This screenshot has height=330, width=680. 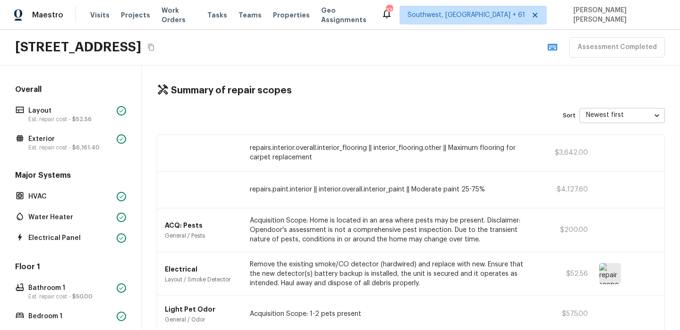 I want to click on p: $200.00, so click(x=566, y=230).